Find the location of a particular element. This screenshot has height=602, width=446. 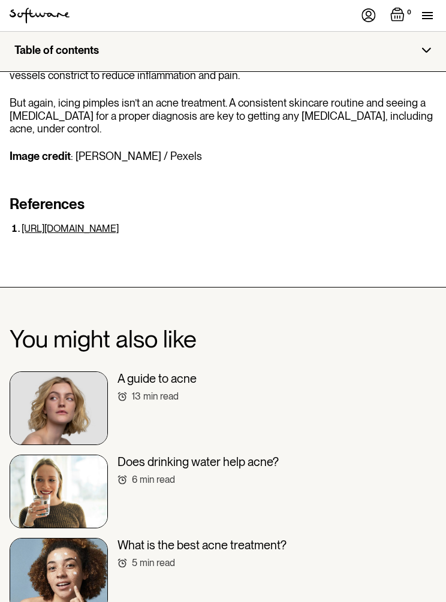

div: 0 is located at coordinates (409, 13).